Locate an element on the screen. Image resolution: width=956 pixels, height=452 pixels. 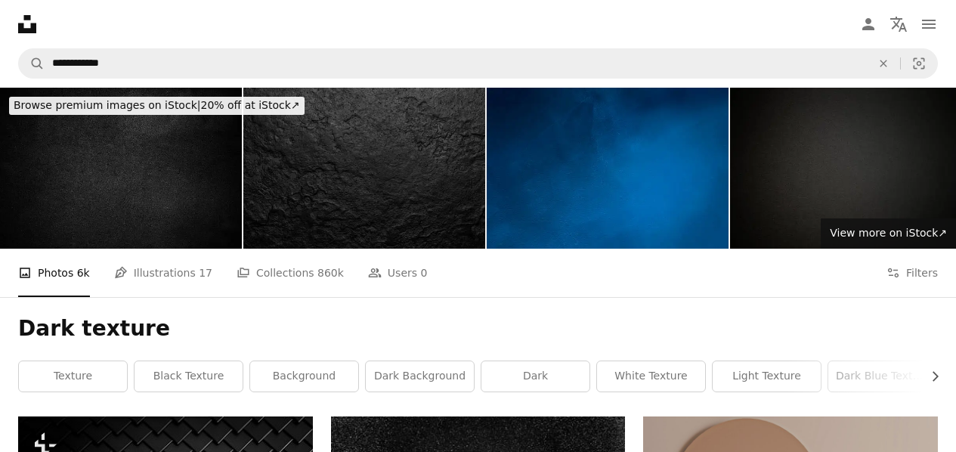
a: white texture is located at coordinates (651, 376).